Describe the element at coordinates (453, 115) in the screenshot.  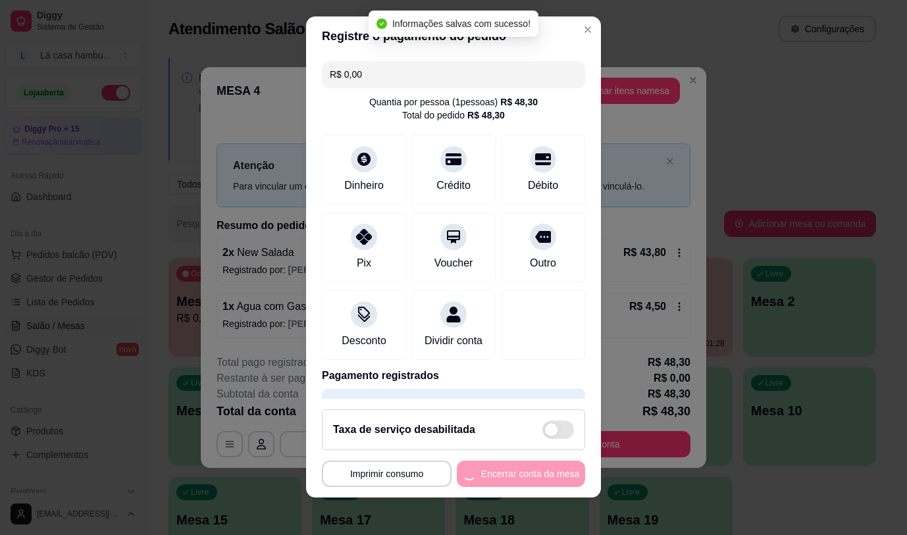
I see `div: Total do pedido` at that location.